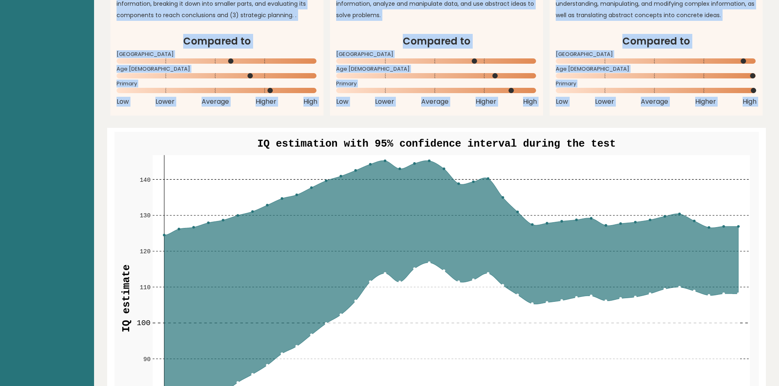 This screenshot has height=386, width=779. What do you see at coordinates (145, 288) in the screenshot?
I see `text: 110` at bounding box center [145, 288].